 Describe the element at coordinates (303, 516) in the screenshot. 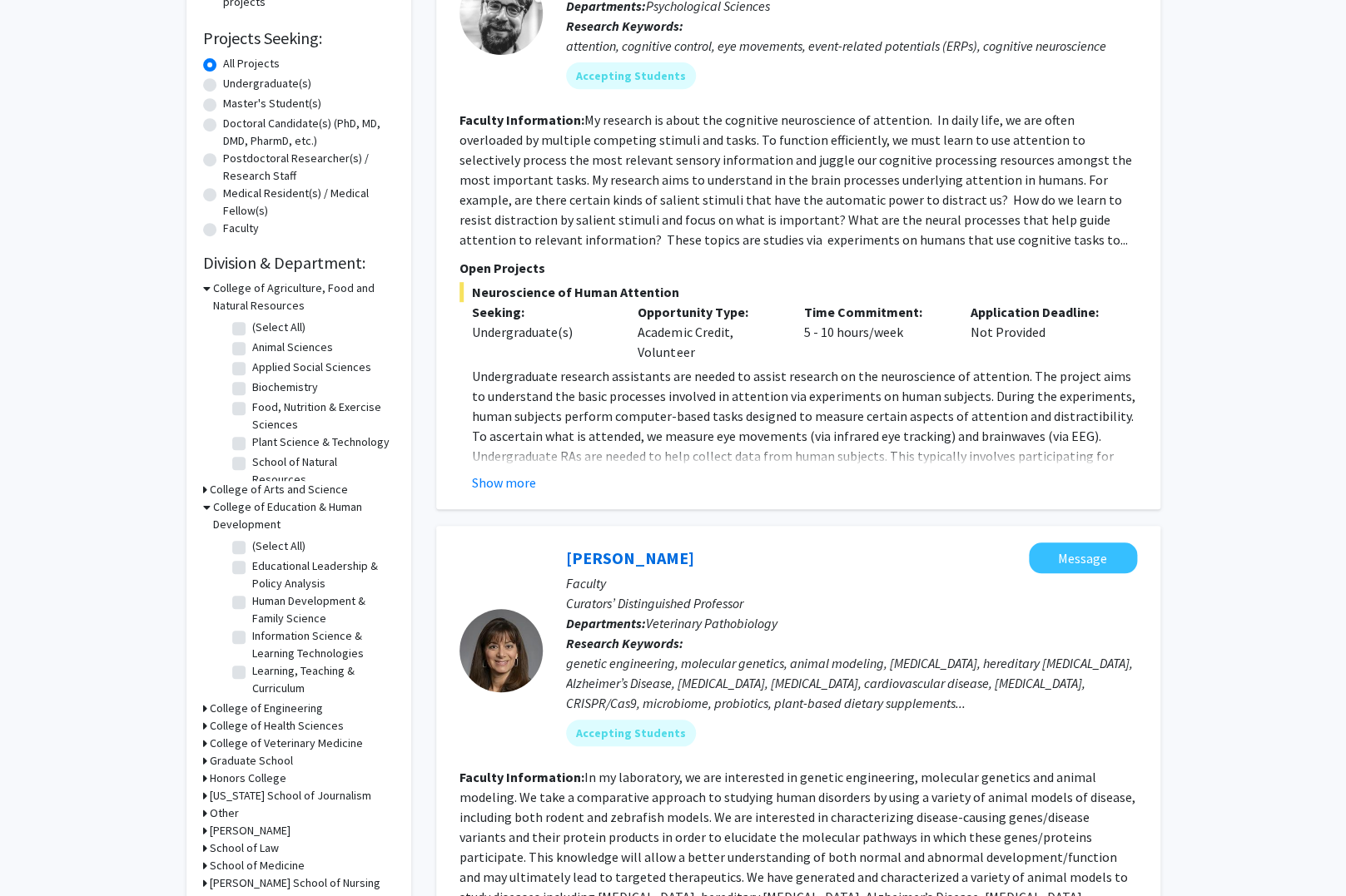

I see `h3: College of Education & Human Development` at that location.